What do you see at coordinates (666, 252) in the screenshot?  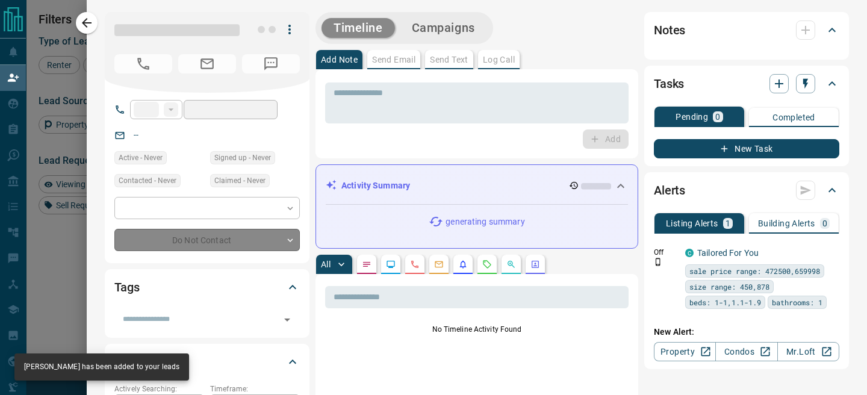 I see `p: Off` at bounding box center [666, 252].